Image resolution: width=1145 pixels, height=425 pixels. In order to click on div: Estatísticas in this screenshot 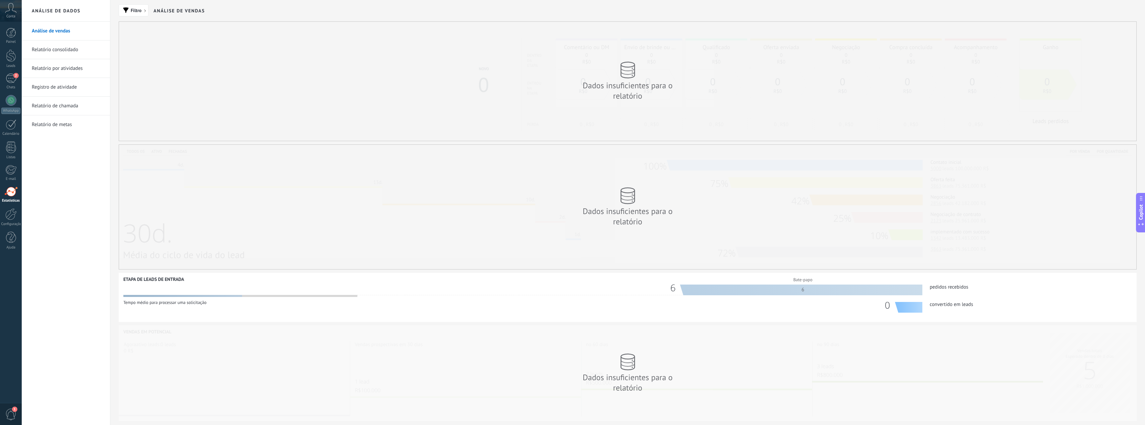, I will do `click(11, 201)`.